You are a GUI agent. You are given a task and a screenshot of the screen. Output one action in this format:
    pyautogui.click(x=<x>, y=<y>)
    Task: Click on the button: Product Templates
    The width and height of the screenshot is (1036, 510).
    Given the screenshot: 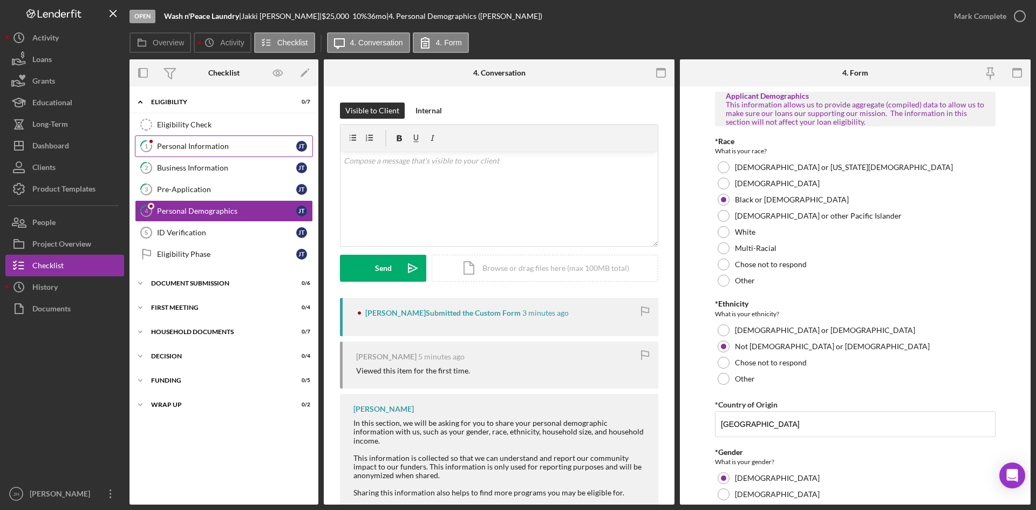 What is the action you would take?
    pyautogui.click(x=65, y=189)
    